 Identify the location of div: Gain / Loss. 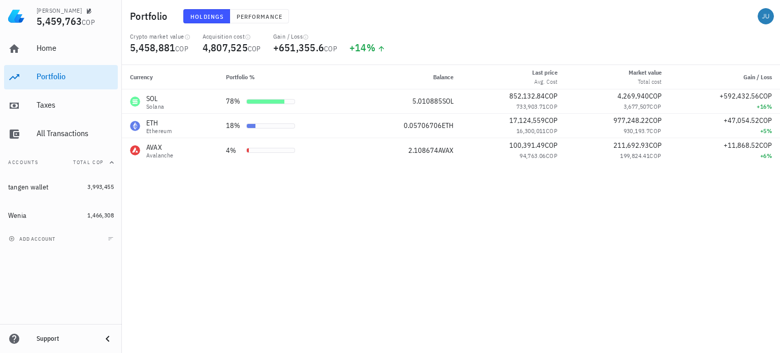
(305, 37).